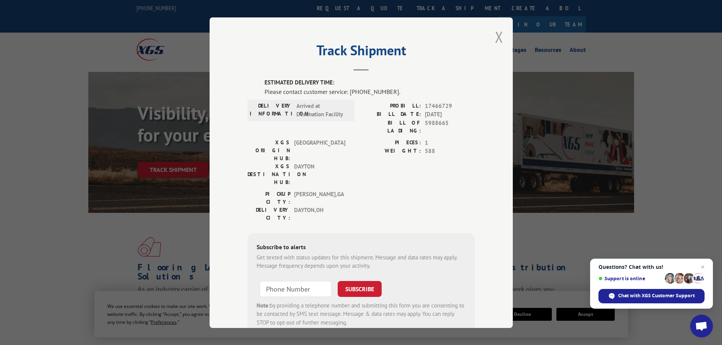 The height and width of the screenshot is (345, 722). Describe the element at coordinates (450, 143) in the screenshot. I see `span: 1` at that location.